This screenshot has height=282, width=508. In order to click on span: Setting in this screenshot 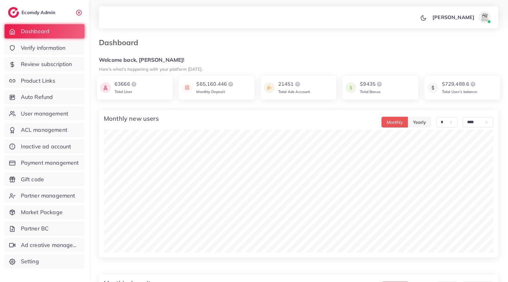, I will do `click(30, 261)`.